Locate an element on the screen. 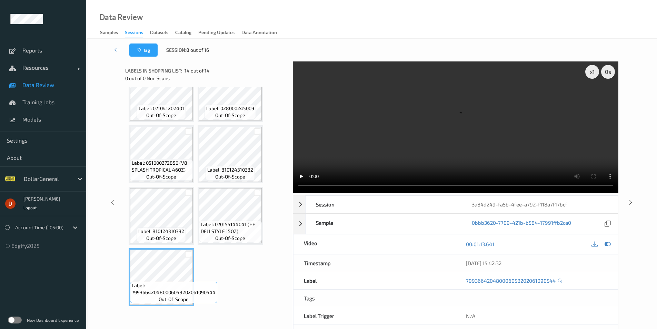 This screenshot has width=657, height=329. a: Sessions is located at coordinates (137, 33).